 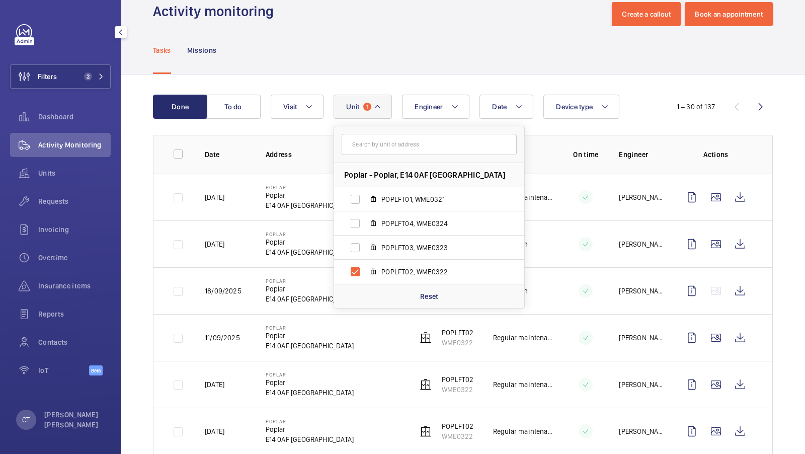 I want to click on h1: Activity monitoring, so click(x=216, y=11).